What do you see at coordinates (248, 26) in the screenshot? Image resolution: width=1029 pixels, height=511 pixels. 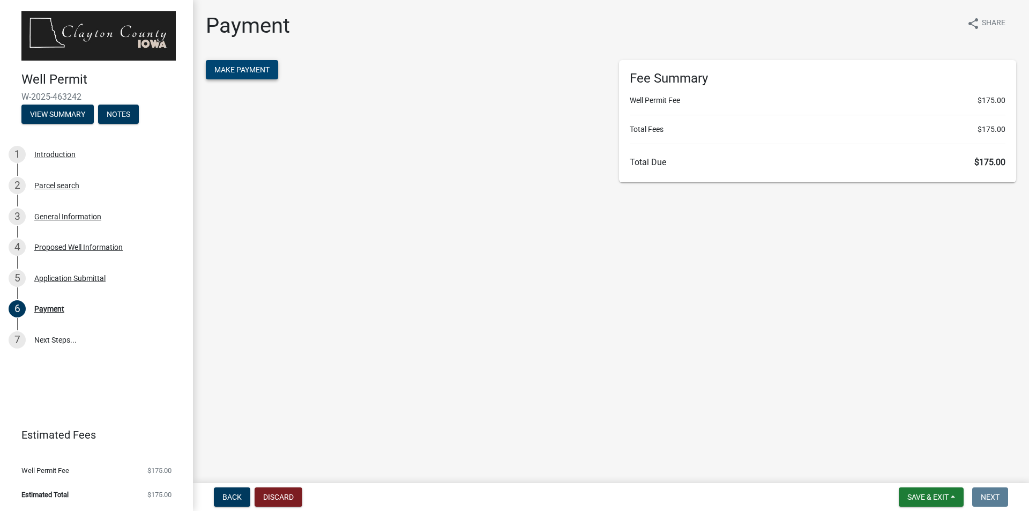 I see `h1: Payment` at bounding box center [248, 26].